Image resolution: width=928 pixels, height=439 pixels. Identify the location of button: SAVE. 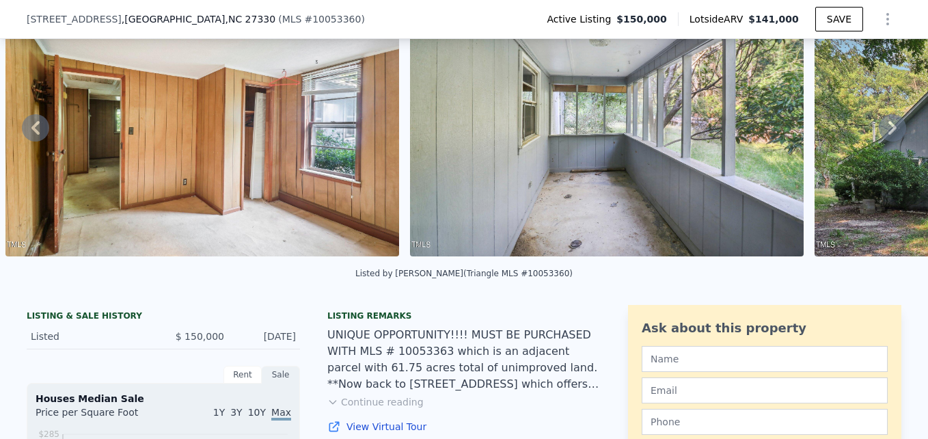
(839, 19).